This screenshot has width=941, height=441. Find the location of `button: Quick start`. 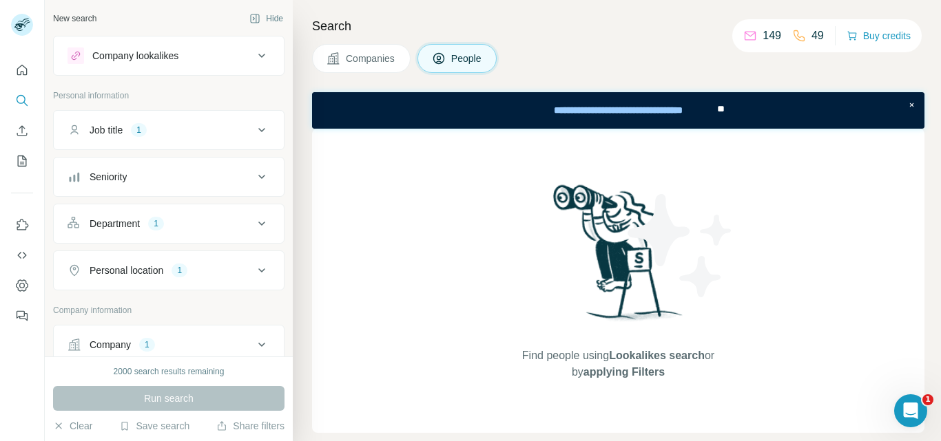

button: Quick start is located at coordinates (22, 70).